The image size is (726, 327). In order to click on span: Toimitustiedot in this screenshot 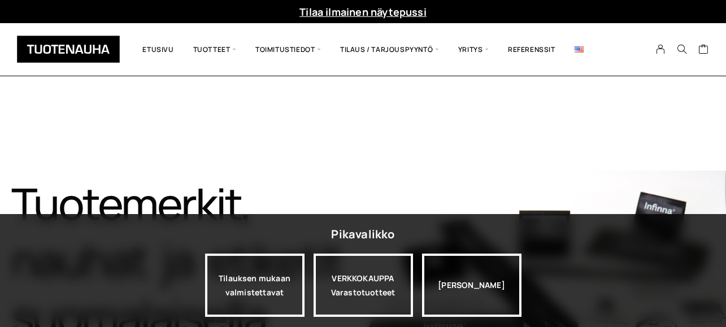, I will do `click(288, 49)`.